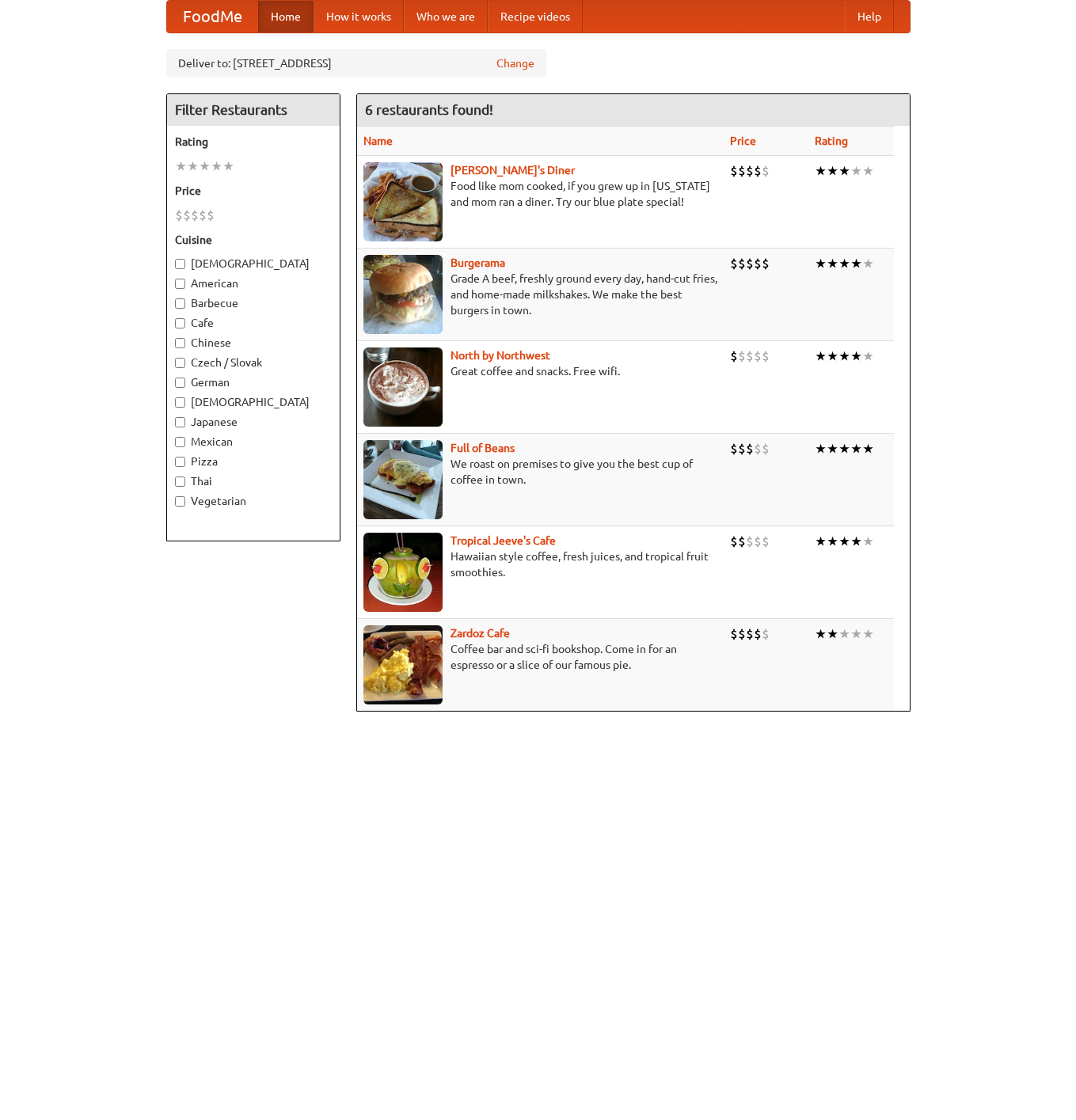  What do you see at coordinates (540, 472) in the screenshot?
I see `p: We roast on premises to give you the best cup of coffee in town.` at bounding box center [540, 472].